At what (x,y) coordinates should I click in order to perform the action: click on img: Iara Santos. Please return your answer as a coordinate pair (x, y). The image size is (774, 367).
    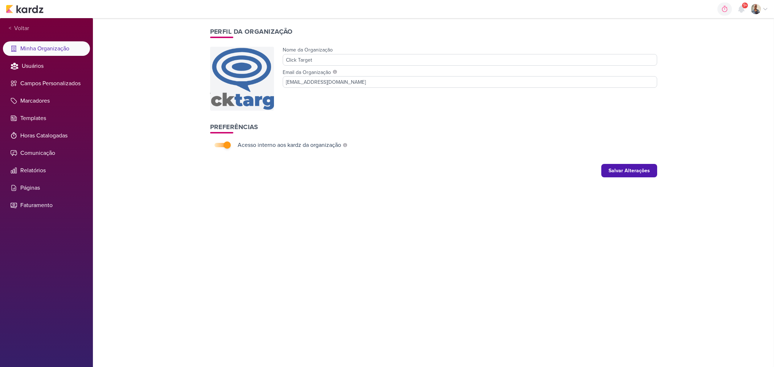
    Looking at the image, I should click on (756, 9).